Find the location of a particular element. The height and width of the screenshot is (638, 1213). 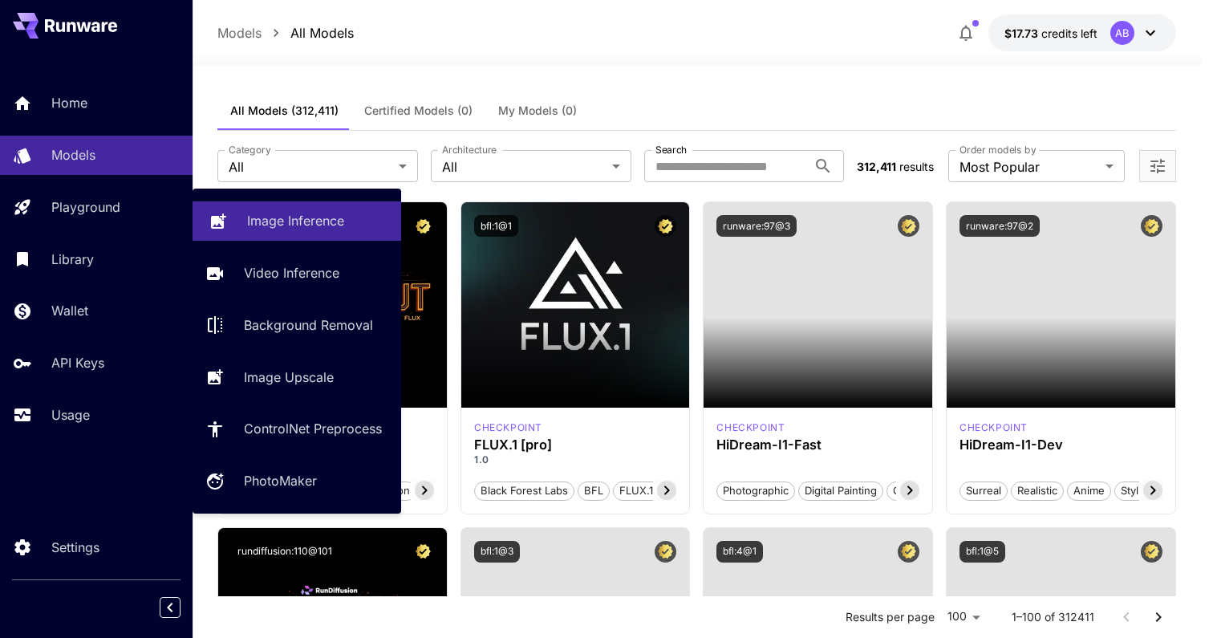

nav: breadcrumb is located at coordinates (286, 33).